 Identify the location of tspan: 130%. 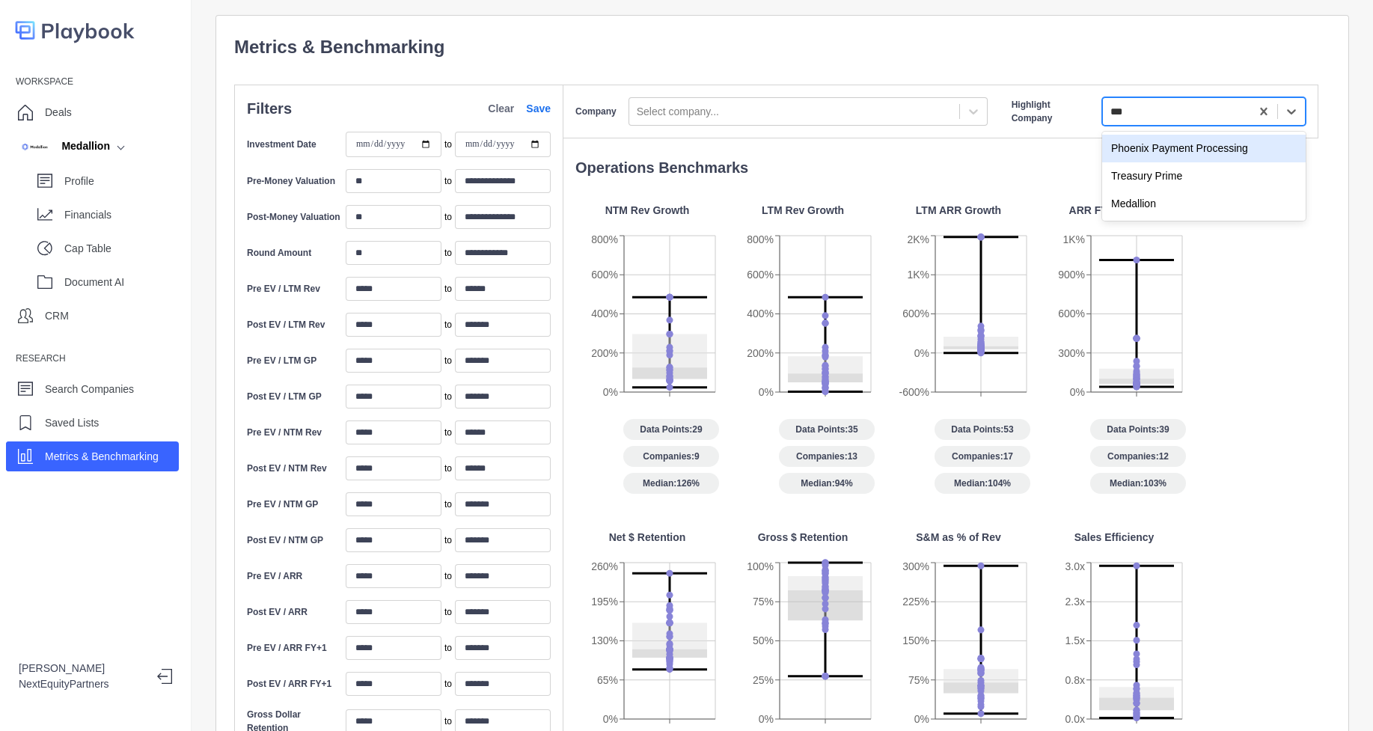
(605, 641).